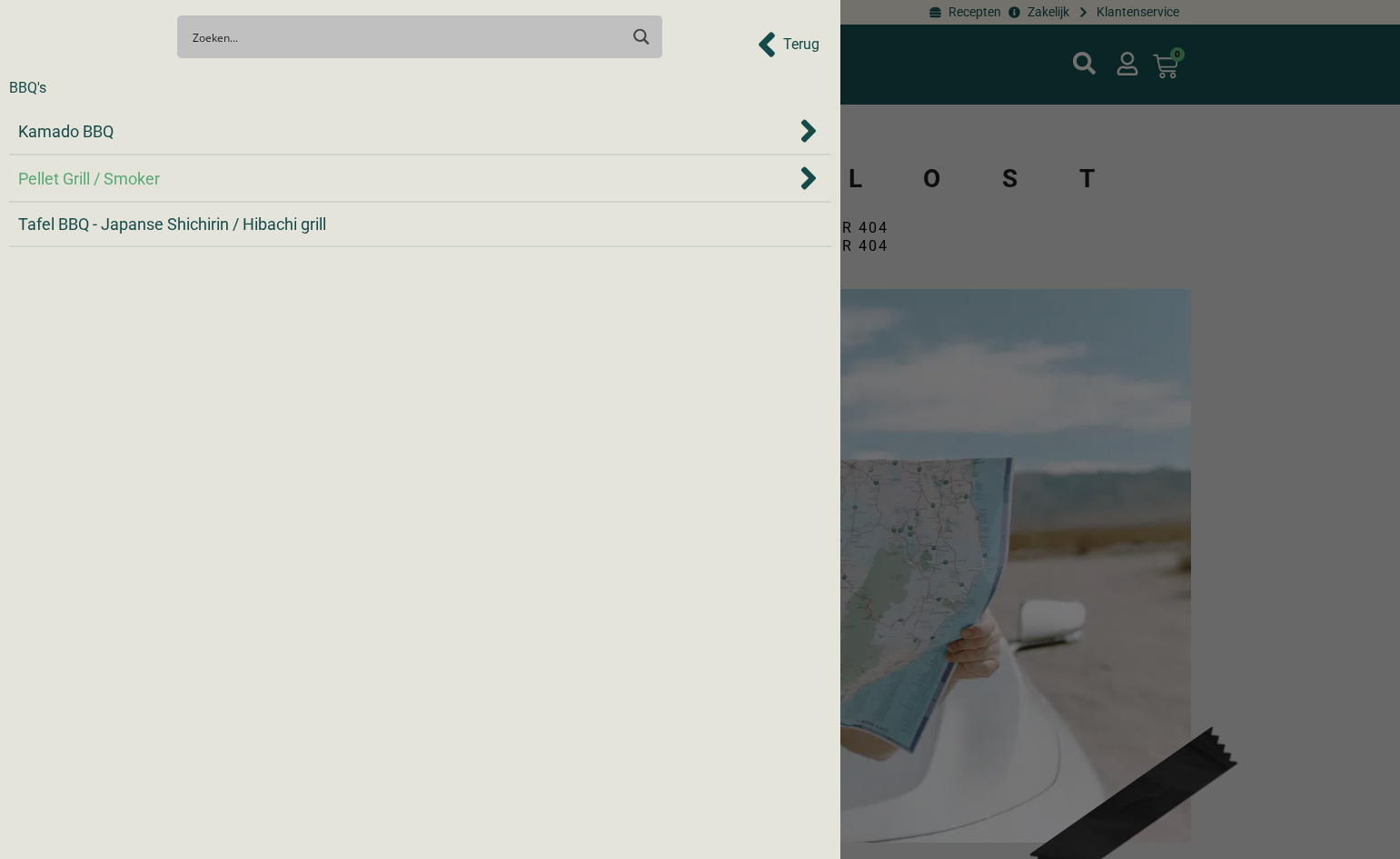  I want to click on a: Pellet Grill / Smoker, so click(407, 178).